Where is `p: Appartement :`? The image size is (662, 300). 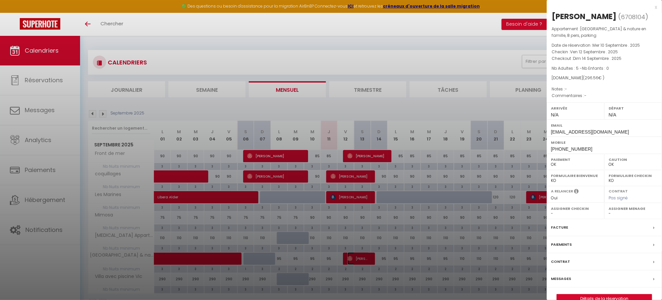
p: Appartement : is located at coordinates (604, 32).